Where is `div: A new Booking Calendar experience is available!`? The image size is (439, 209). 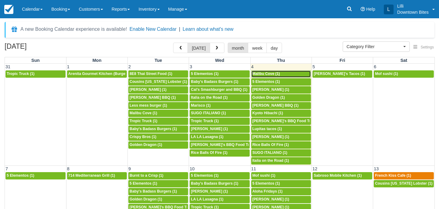
div: A new Booking Calendar experience is available! is located at coordinates (74, 29).